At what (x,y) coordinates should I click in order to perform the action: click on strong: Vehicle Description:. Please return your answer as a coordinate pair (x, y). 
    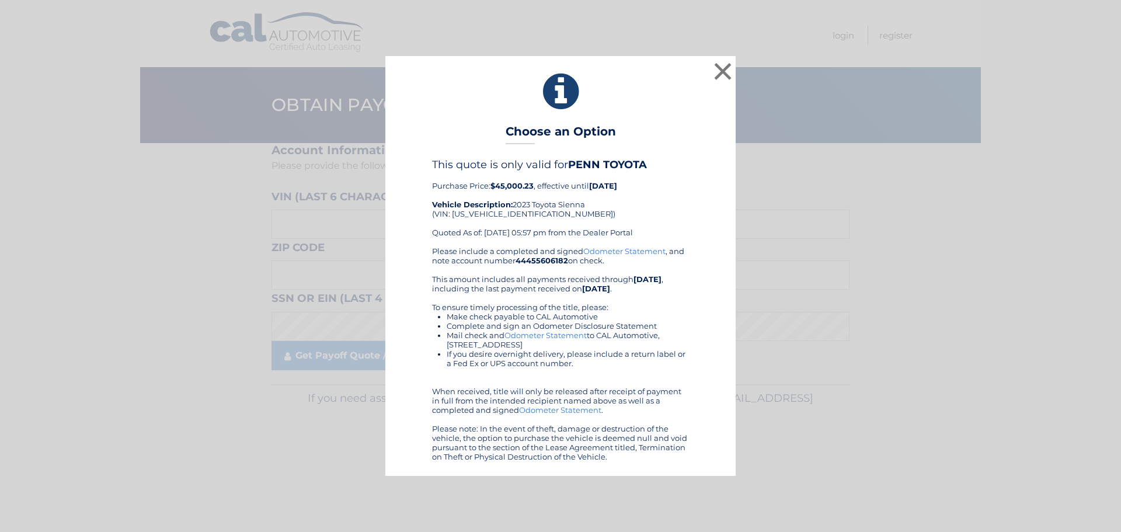
    Looking at the image, I should click on (472, 204).